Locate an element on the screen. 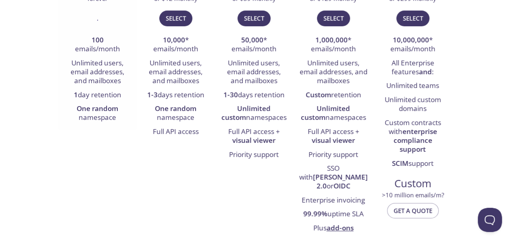 The height and width of the screenshot is (236, 510). li: Unlimited teams is located at coordinates (412, 86).